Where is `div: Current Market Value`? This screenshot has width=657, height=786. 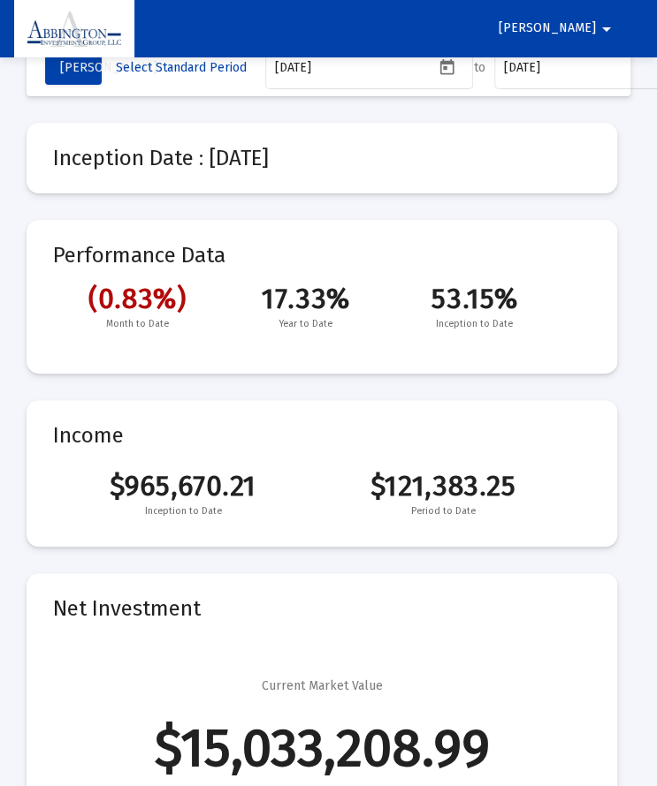
div: Current Market Value is located at coordinates (322, 687).